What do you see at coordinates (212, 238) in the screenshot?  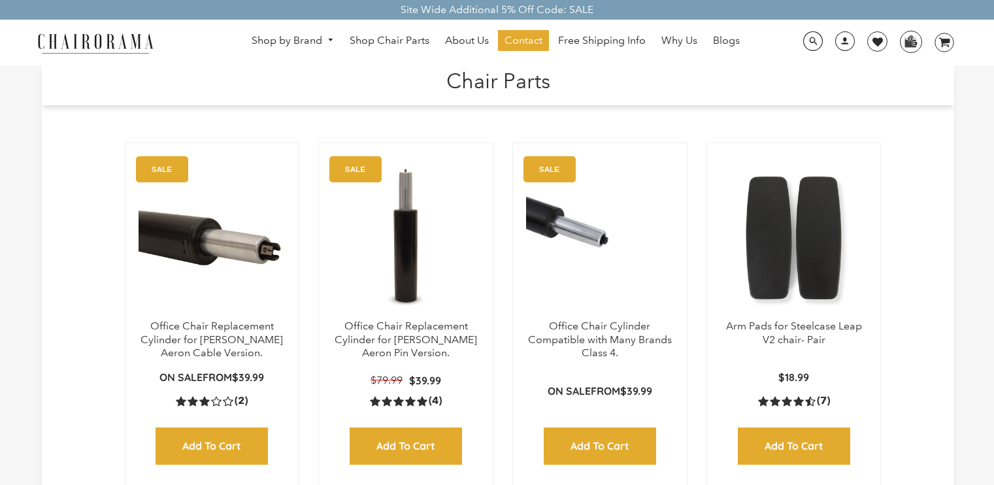 I see `a: Office Chair Replacement Cylinder for Herman Miller Aeron Cable Version. - chairorama Office Chai...` at bounding box center [212, 238].